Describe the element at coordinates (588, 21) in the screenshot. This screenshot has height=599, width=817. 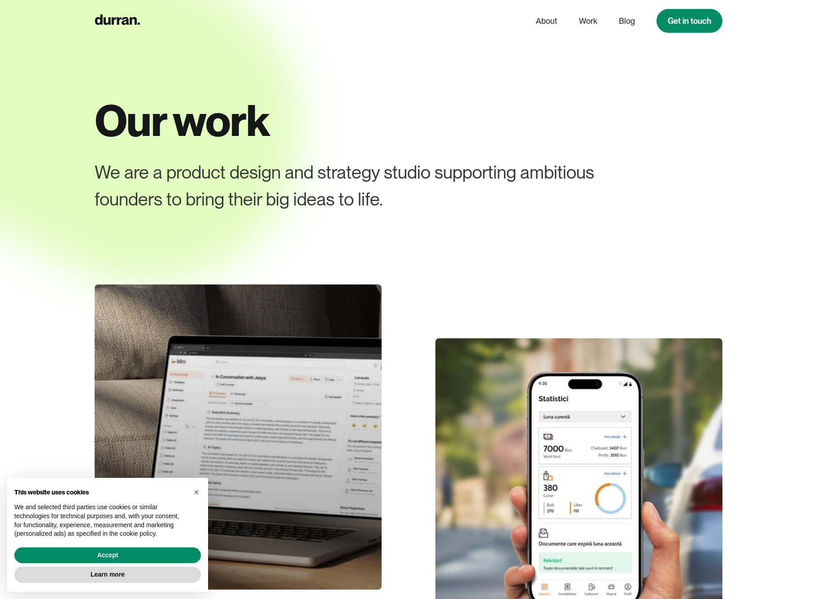
I see `a: Work` at that location.